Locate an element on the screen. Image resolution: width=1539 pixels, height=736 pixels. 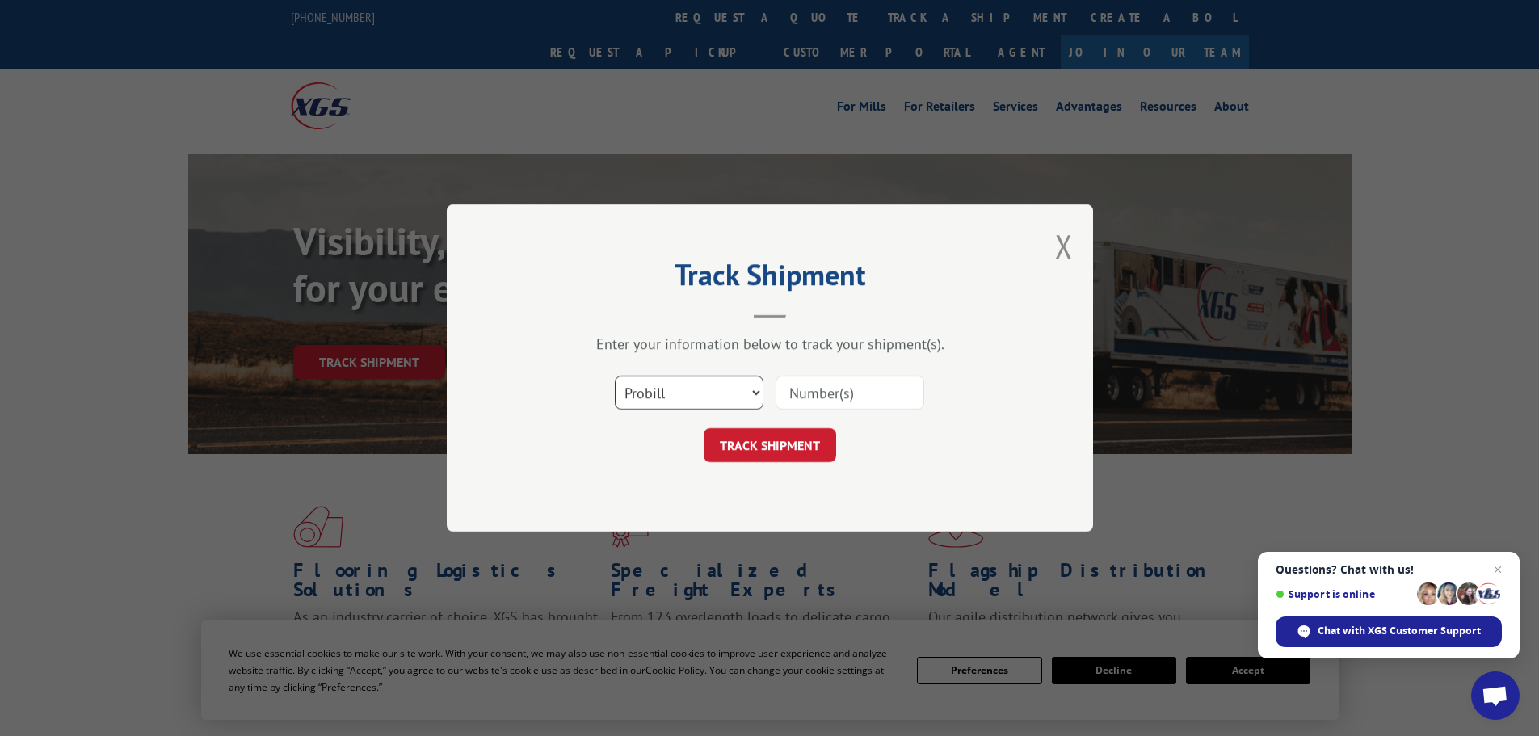
button: TRACK SHIPMENT is located at coordinates (770, 445).